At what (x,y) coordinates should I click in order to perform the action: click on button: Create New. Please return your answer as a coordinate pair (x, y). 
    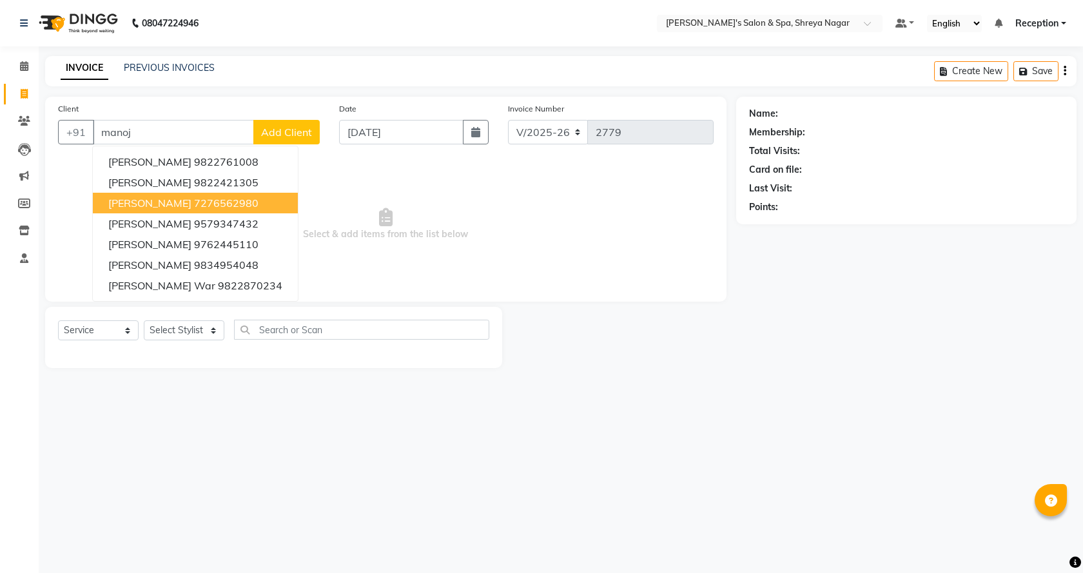
    Looking at the image, I should click on (971, 71).